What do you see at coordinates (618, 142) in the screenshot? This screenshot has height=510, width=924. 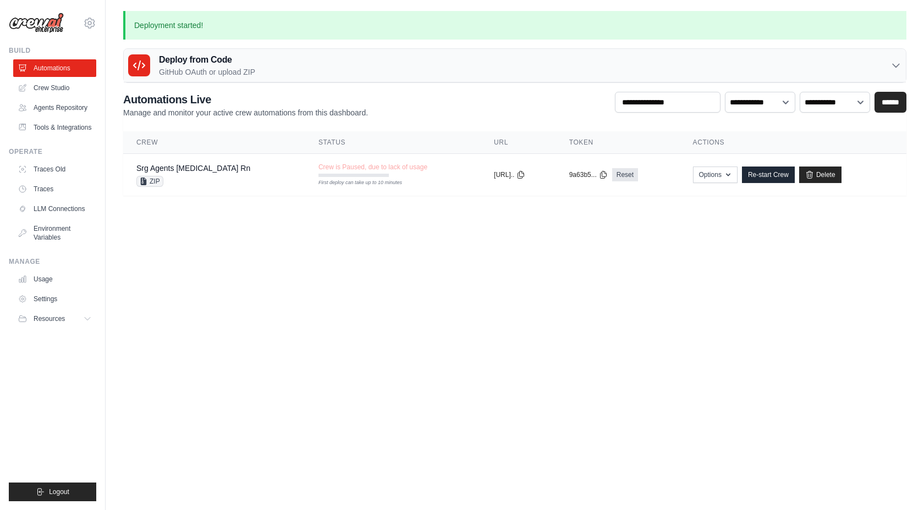 I see `th: Token` at bounding box center [618, 142].